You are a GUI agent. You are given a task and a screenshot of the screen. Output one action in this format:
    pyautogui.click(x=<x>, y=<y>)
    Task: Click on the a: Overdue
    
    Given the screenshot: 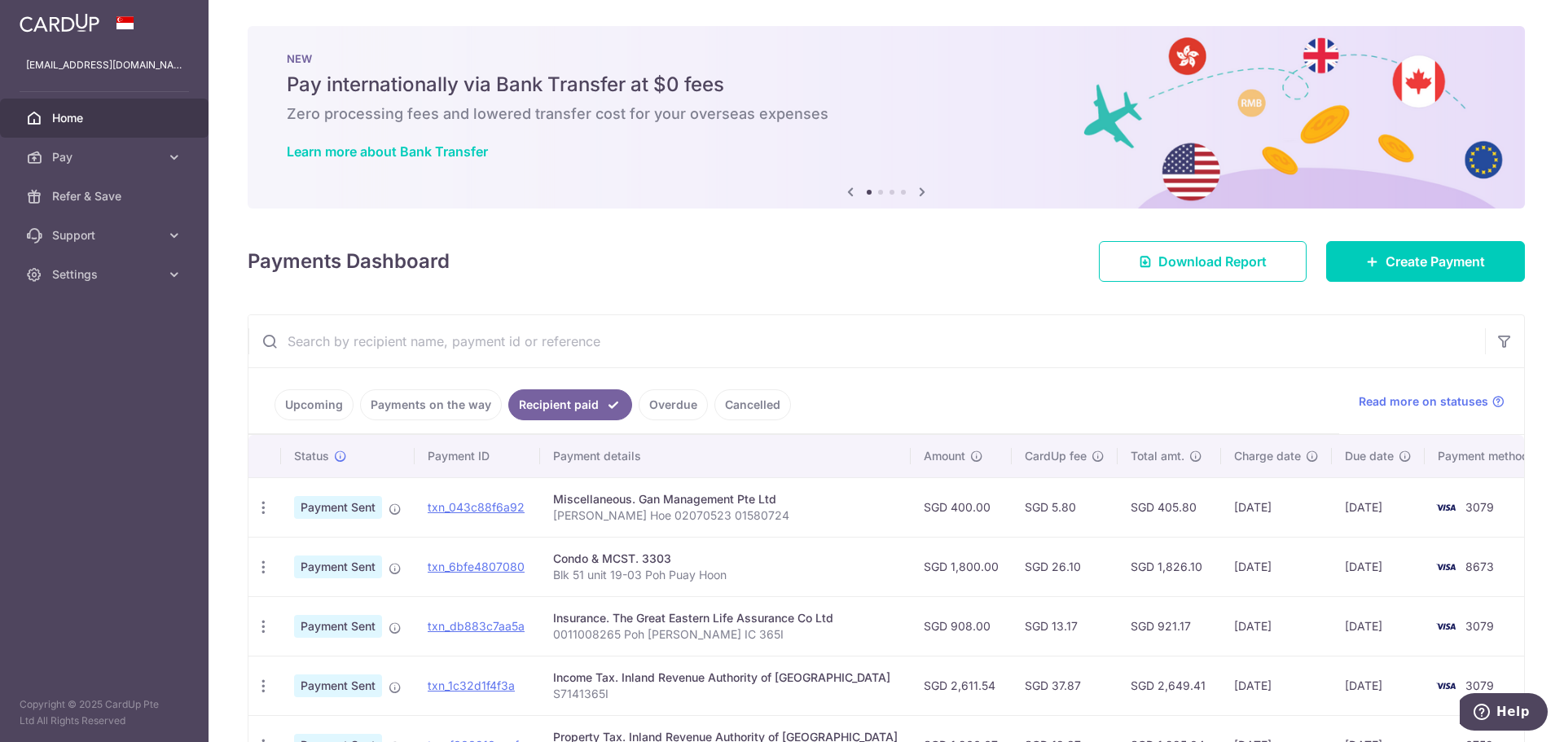 What is the action you would take?
    pyautogui.click(x=673, y=405)
    